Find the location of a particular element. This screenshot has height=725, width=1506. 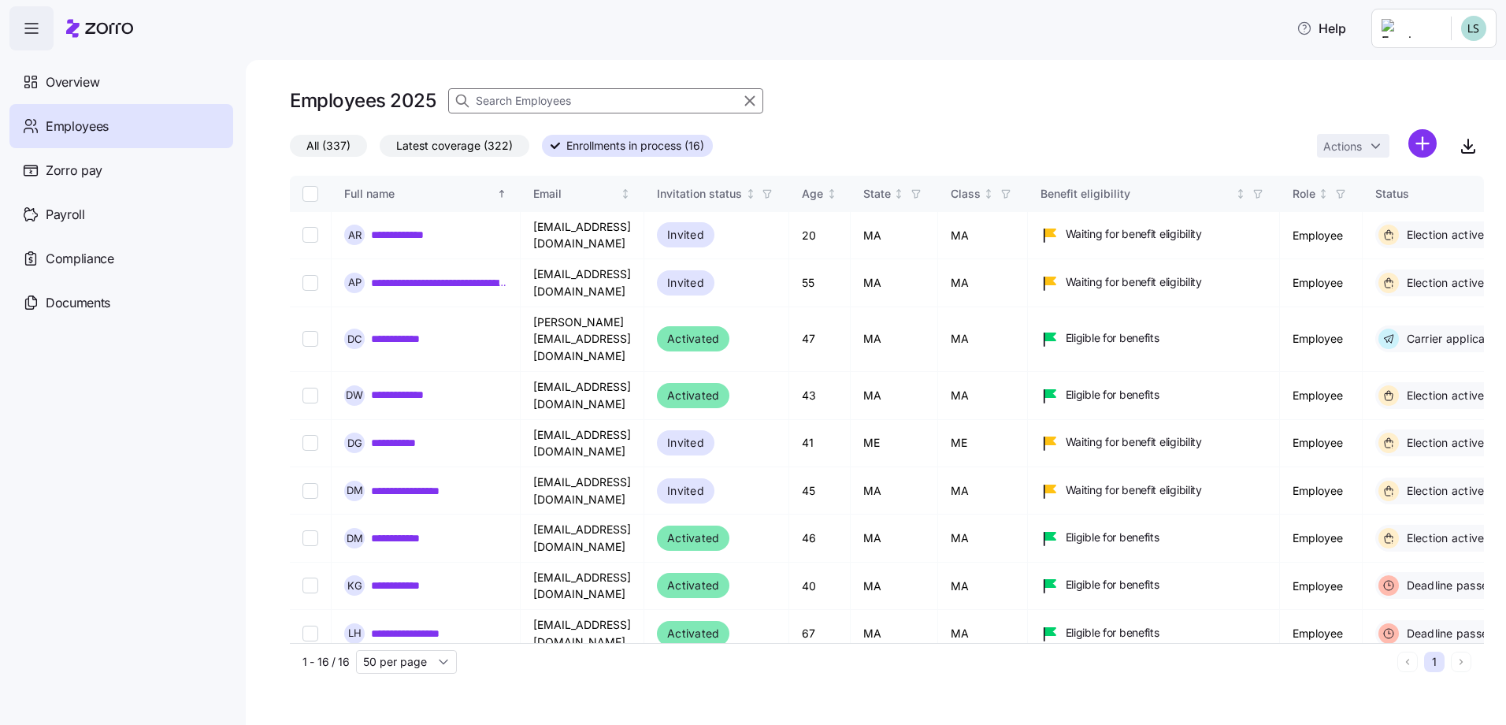

span: D W is located at coordinates (354, 395).